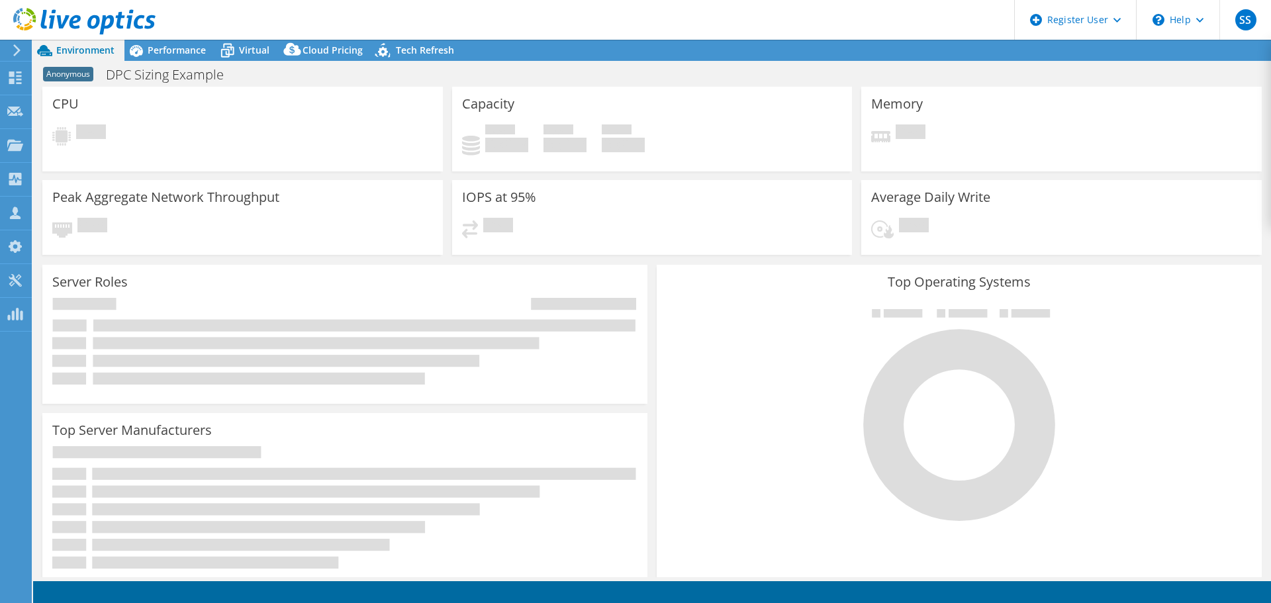  What do you see at coordinates (68, 74) in the screenshot?
I see `span: Anonymous` at bounding box center [68, 74].